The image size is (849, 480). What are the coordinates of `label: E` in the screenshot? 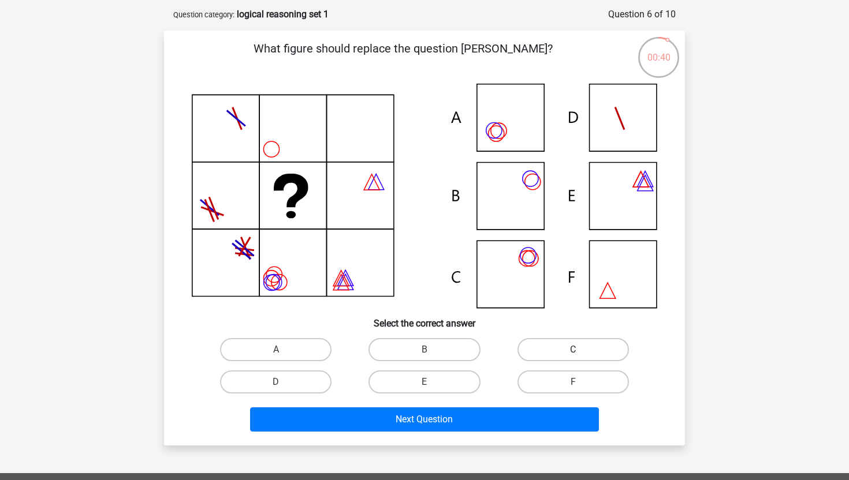 It's located at (424, 382).